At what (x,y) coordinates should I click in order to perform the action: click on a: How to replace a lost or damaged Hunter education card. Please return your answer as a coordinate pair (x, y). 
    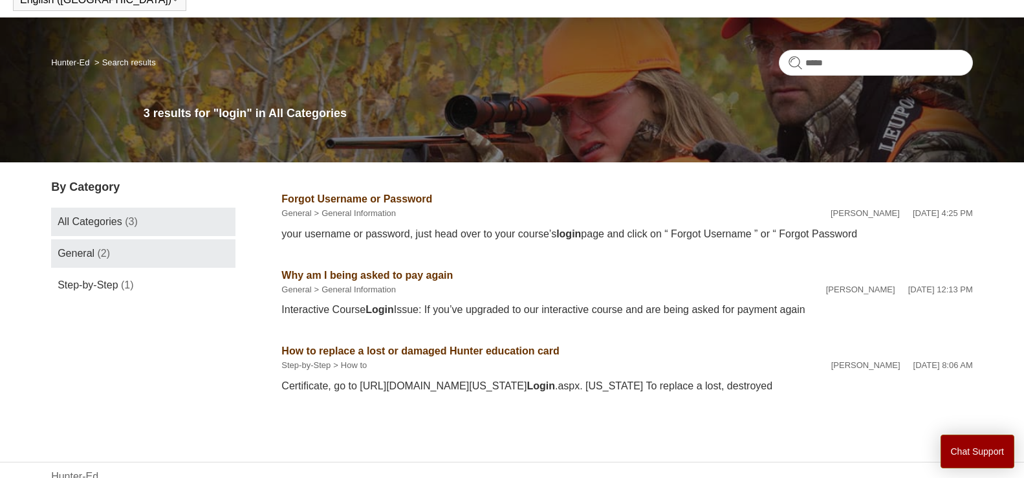
    Looking at the image, I should click on (420, 351).